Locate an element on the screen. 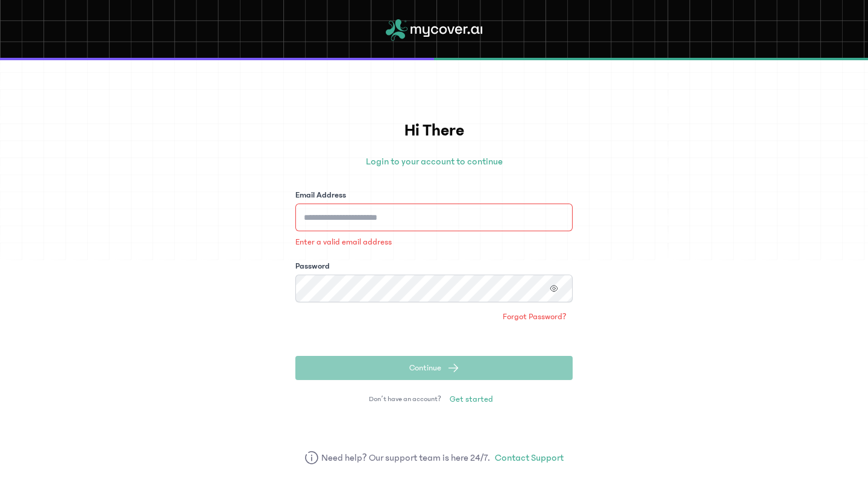 The height and width of the screenshot is (489, 868). h1: Hi There is located at coordinates (434, 131).